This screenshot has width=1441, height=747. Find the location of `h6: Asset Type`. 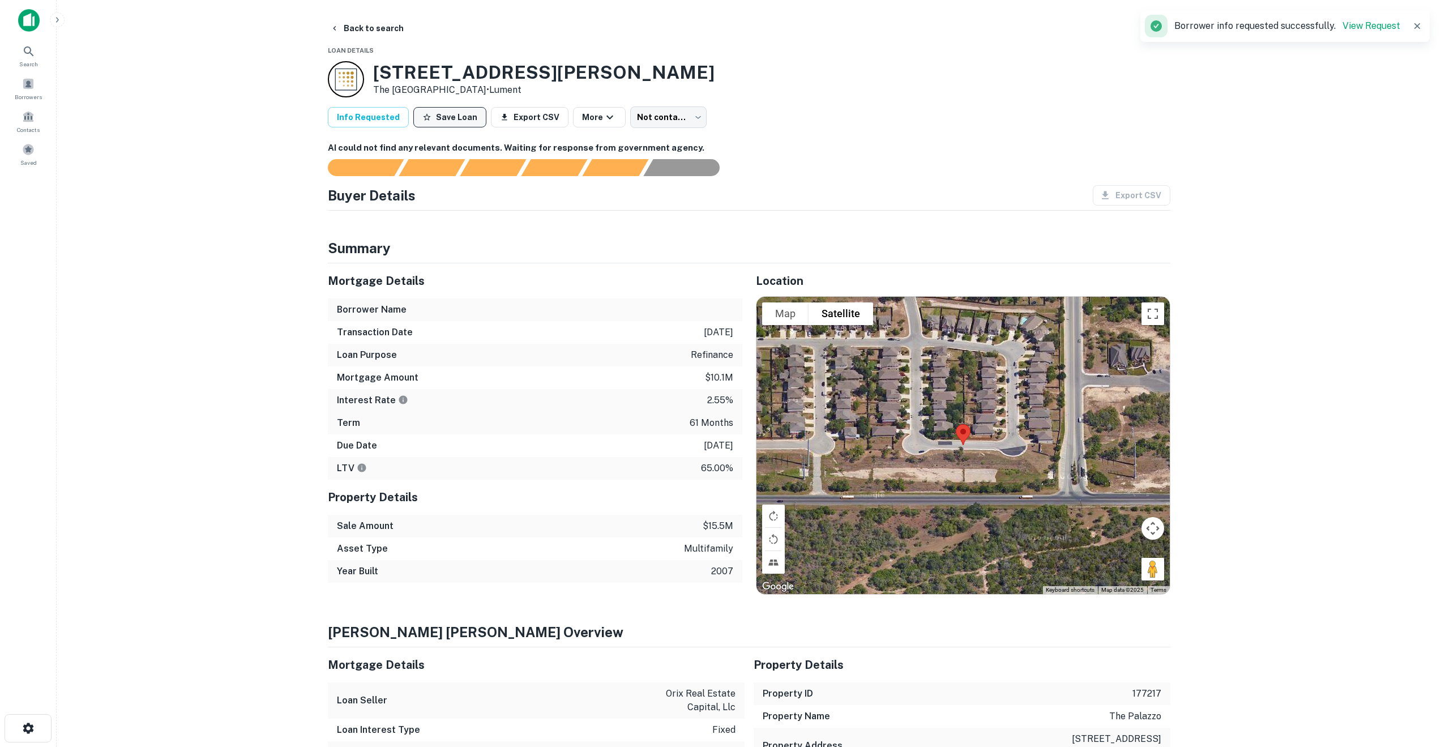

h6: Asset Type is located at coordinates (362, 549).